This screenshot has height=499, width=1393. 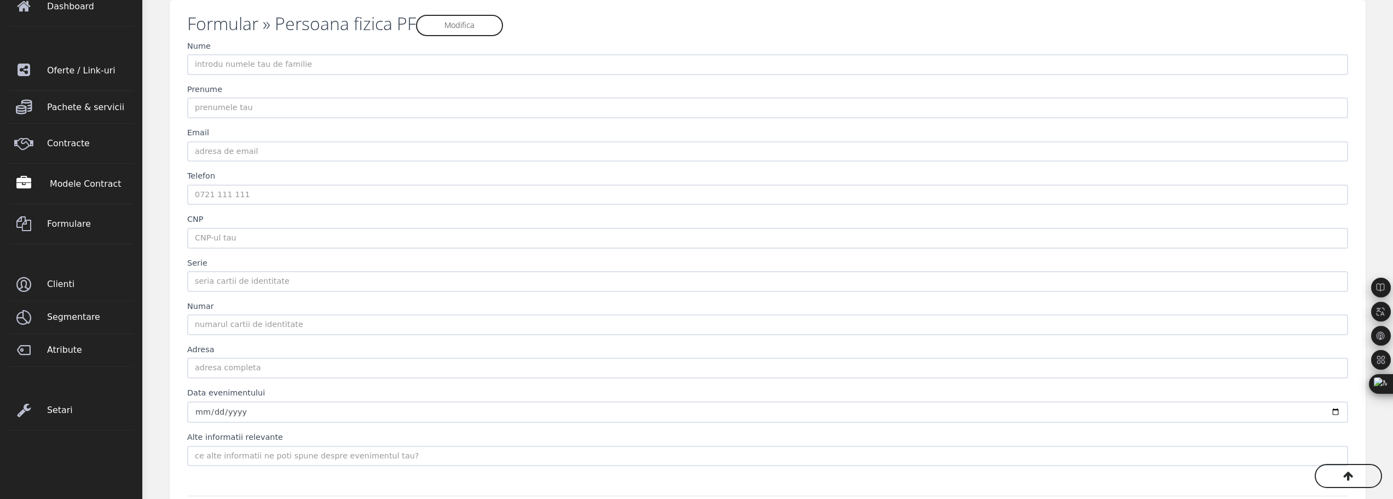 I want to click on a: Modifica, so click(x=459, y=25).